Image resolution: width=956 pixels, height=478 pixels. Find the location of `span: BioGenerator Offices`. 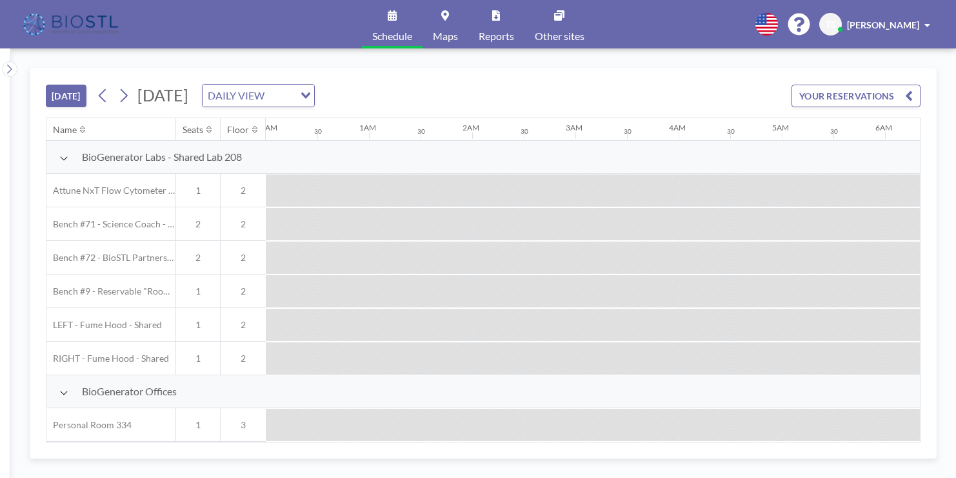

span: BioGenerator Offices is located at coordinates (129, 391).